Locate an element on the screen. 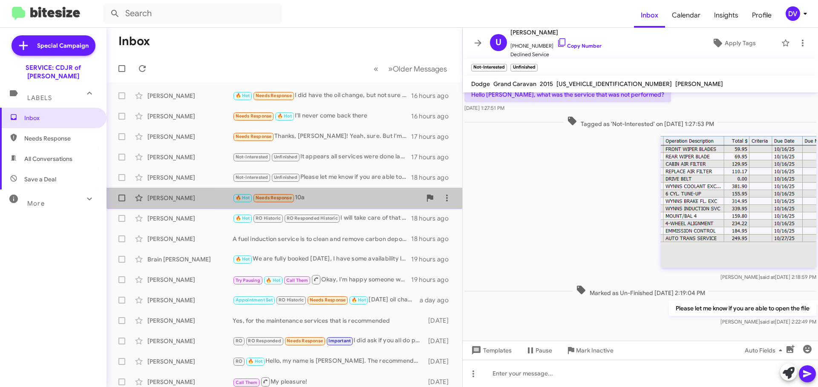 This screenshot has height=387, width=818. button: Apply Tags is located at coordinates (733, 43).